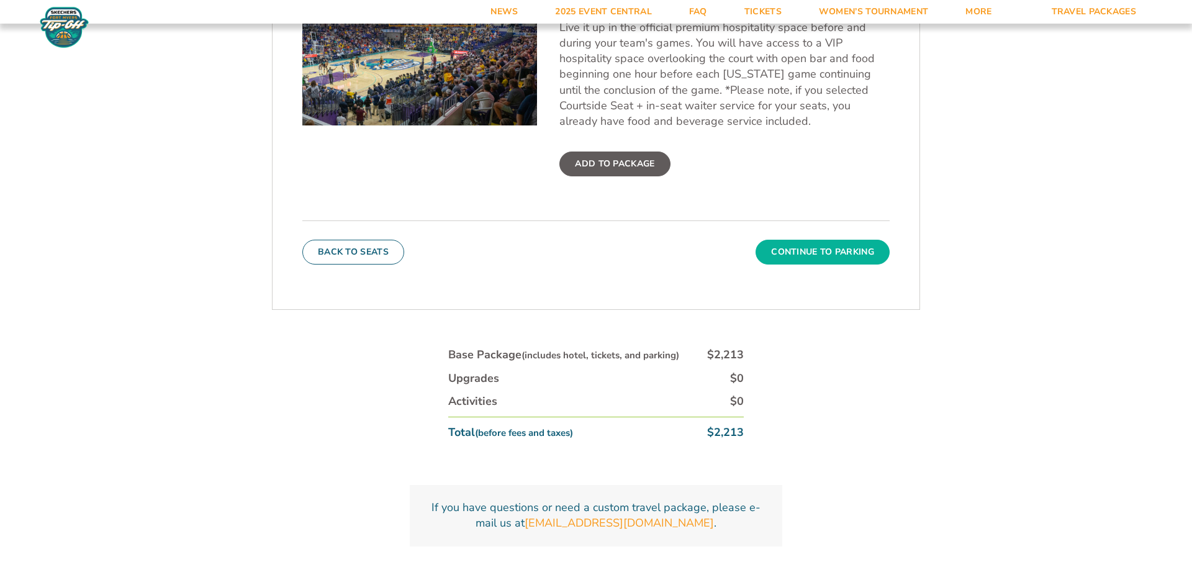 This screenshot has width=1192, height=580. Describe the element at coordinates (596, 515) in the screenshot. I see `p: If you have questions or need a custom travel package, please e-mail us at .` at that location.